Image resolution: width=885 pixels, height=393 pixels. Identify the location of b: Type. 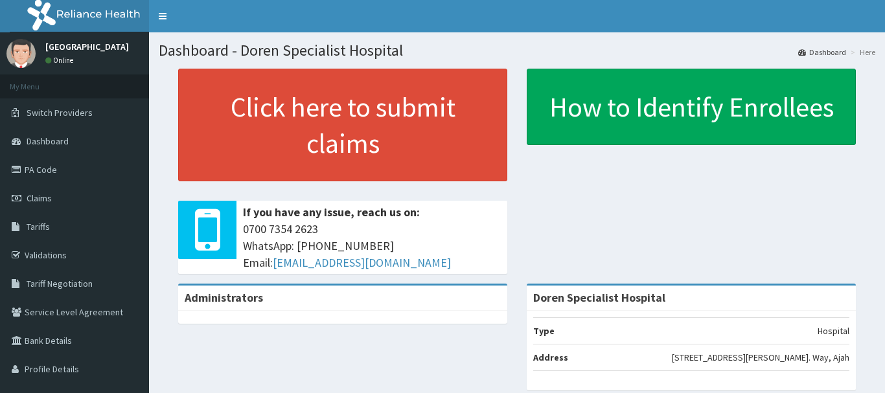
(543, 331).